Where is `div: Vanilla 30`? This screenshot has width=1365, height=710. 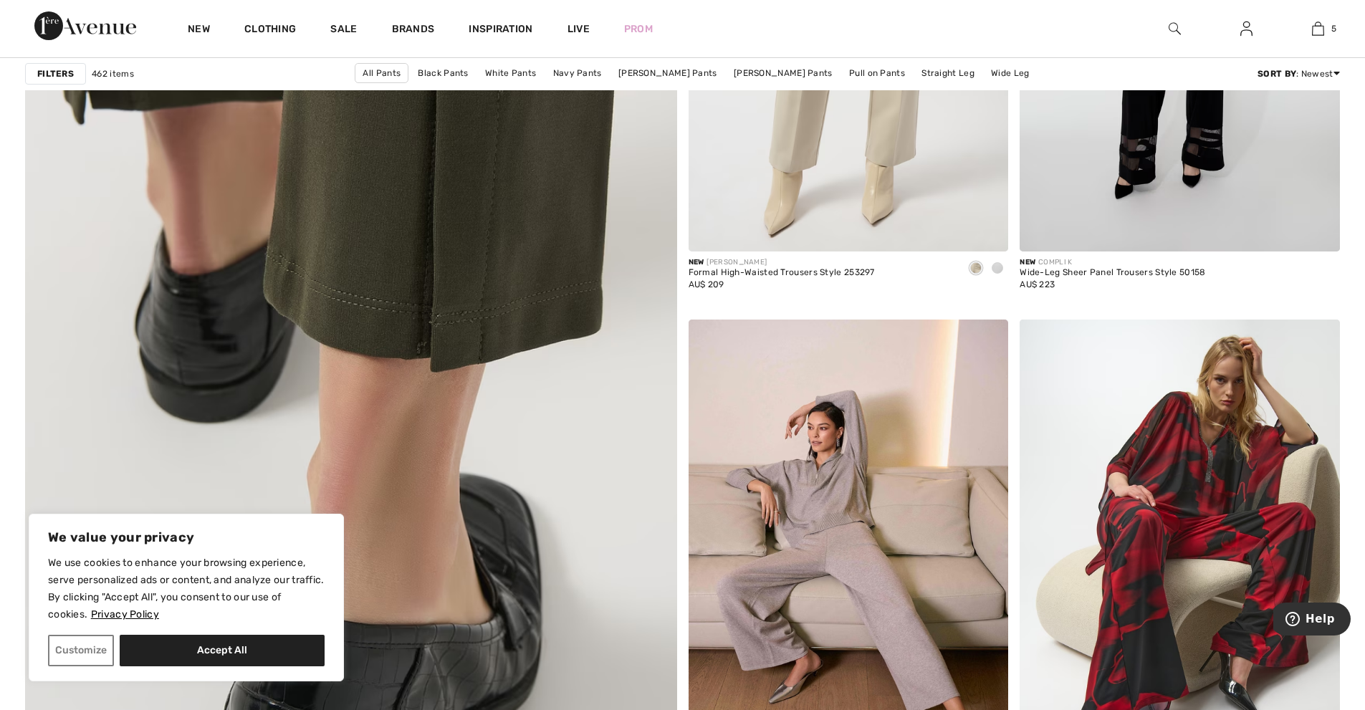
div: Vanilla 30 is located at coordinates (997, 269).